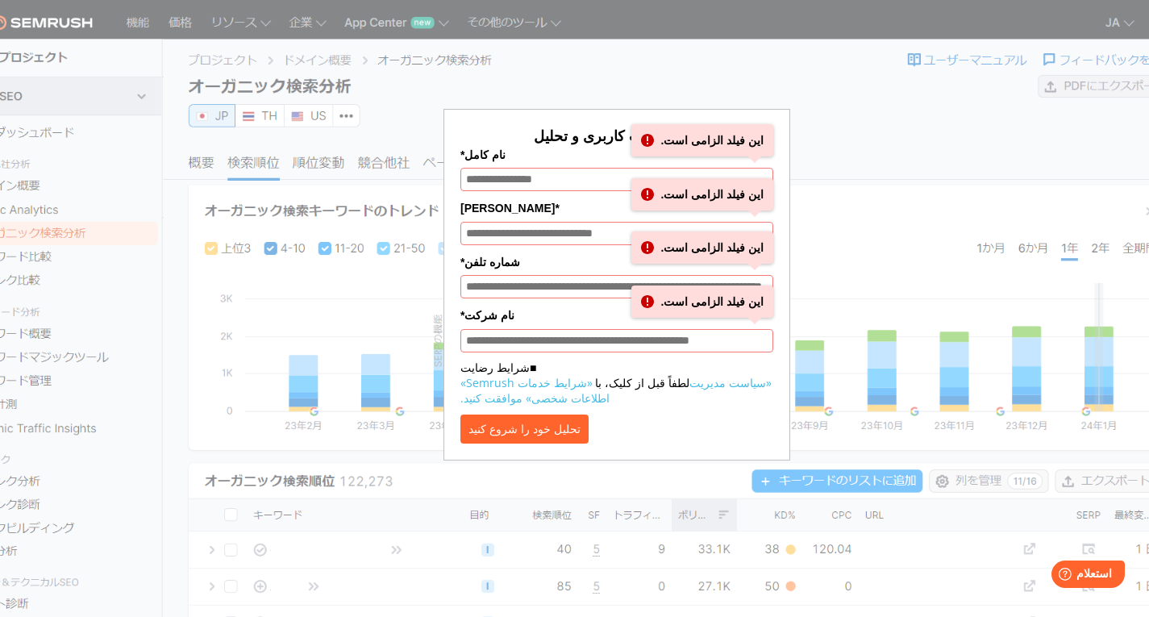 This screenshot has height=617, width=1149. I want to click on font: نام کامل*, so click(483, 155).